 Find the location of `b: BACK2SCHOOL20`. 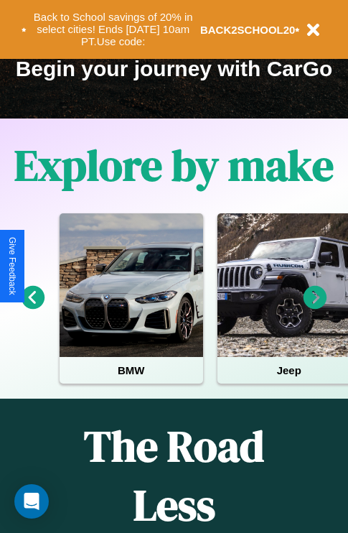

b: BACK2SCHOOL20 is located at coordinates (248, 29).